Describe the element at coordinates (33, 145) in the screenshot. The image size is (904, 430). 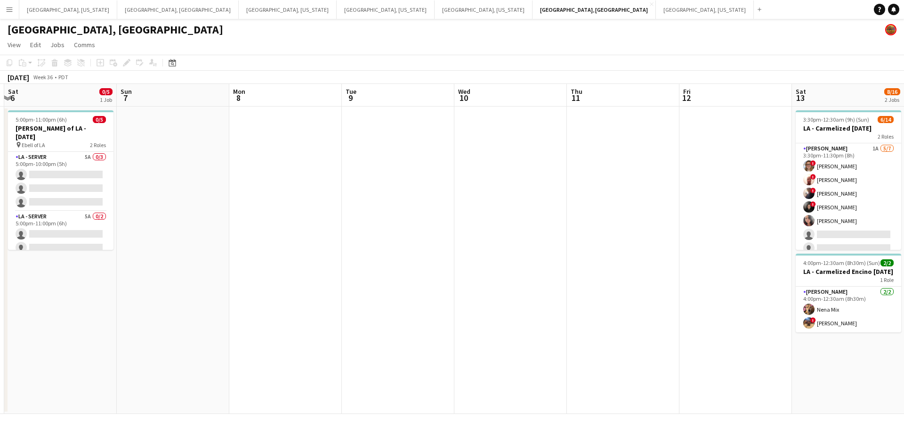
I see `span: Ebell of LA` at that location.